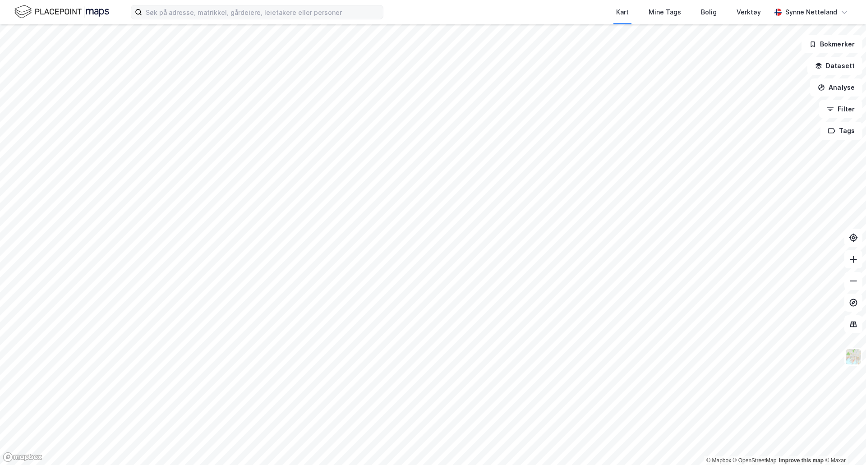 The image size is (866, 465). Describe the element at coordinates (708, 12) in the screenshot. I see `div: Bolig` at that location.